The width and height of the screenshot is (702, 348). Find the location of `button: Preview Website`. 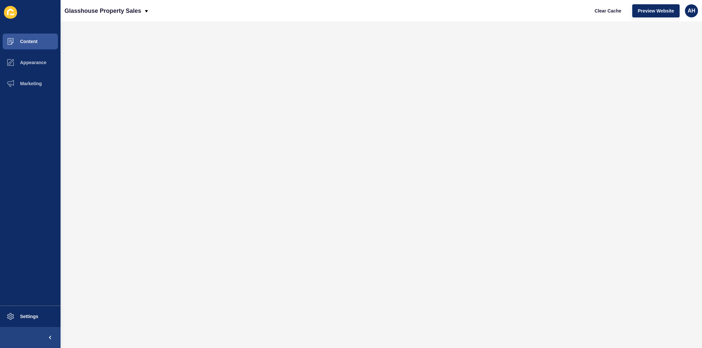

button: Preview Website is located at coordinates (656, 11).